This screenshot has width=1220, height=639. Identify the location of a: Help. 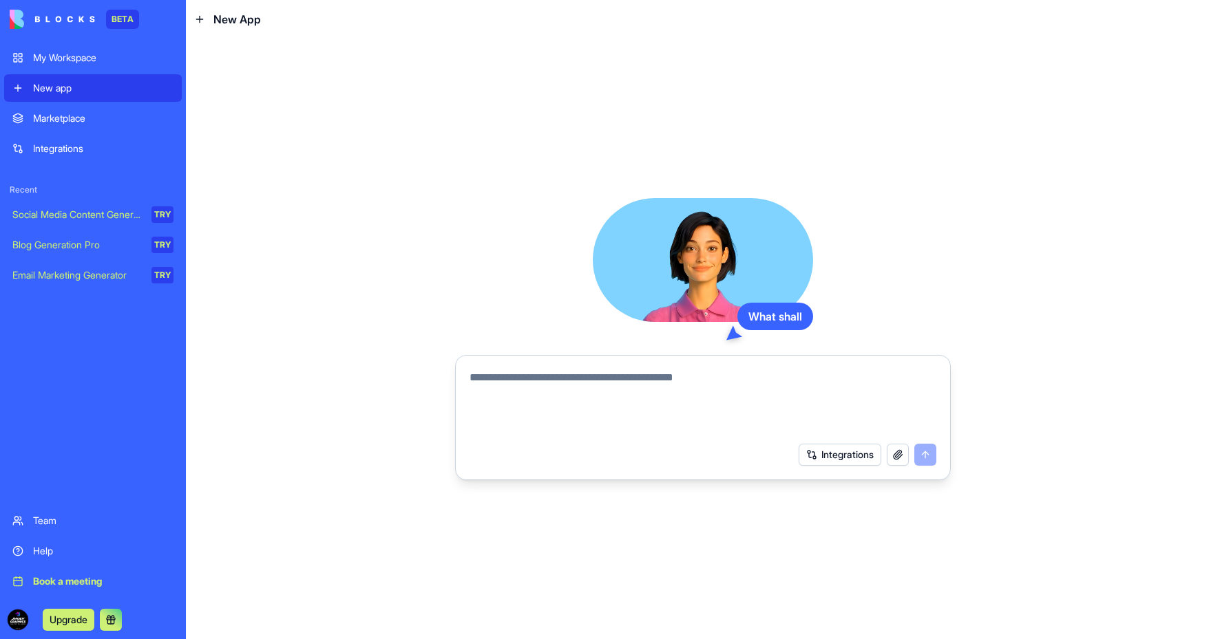
(93, 551).